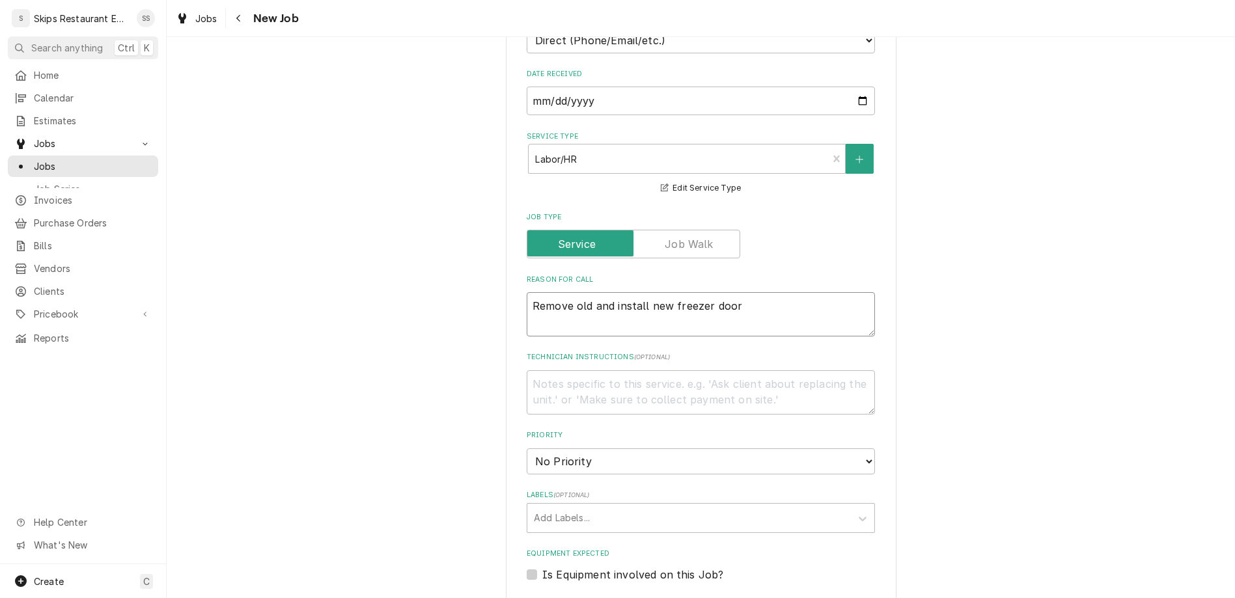 The width and height of the screenshot is (1235, 598). Describe the element at coordinates (83, 223) in the screenshot. I see `a: Purchase Orders` at that location.